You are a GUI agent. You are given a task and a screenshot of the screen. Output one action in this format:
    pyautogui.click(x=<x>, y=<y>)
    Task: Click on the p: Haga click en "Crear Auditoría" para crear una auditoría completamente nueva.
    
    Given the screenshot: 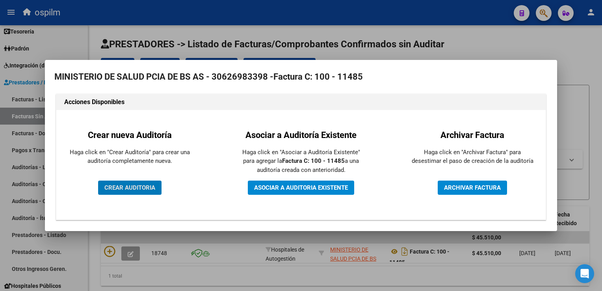 What is the action you would take?
    pyautogui.click(x=130, y=156)
    